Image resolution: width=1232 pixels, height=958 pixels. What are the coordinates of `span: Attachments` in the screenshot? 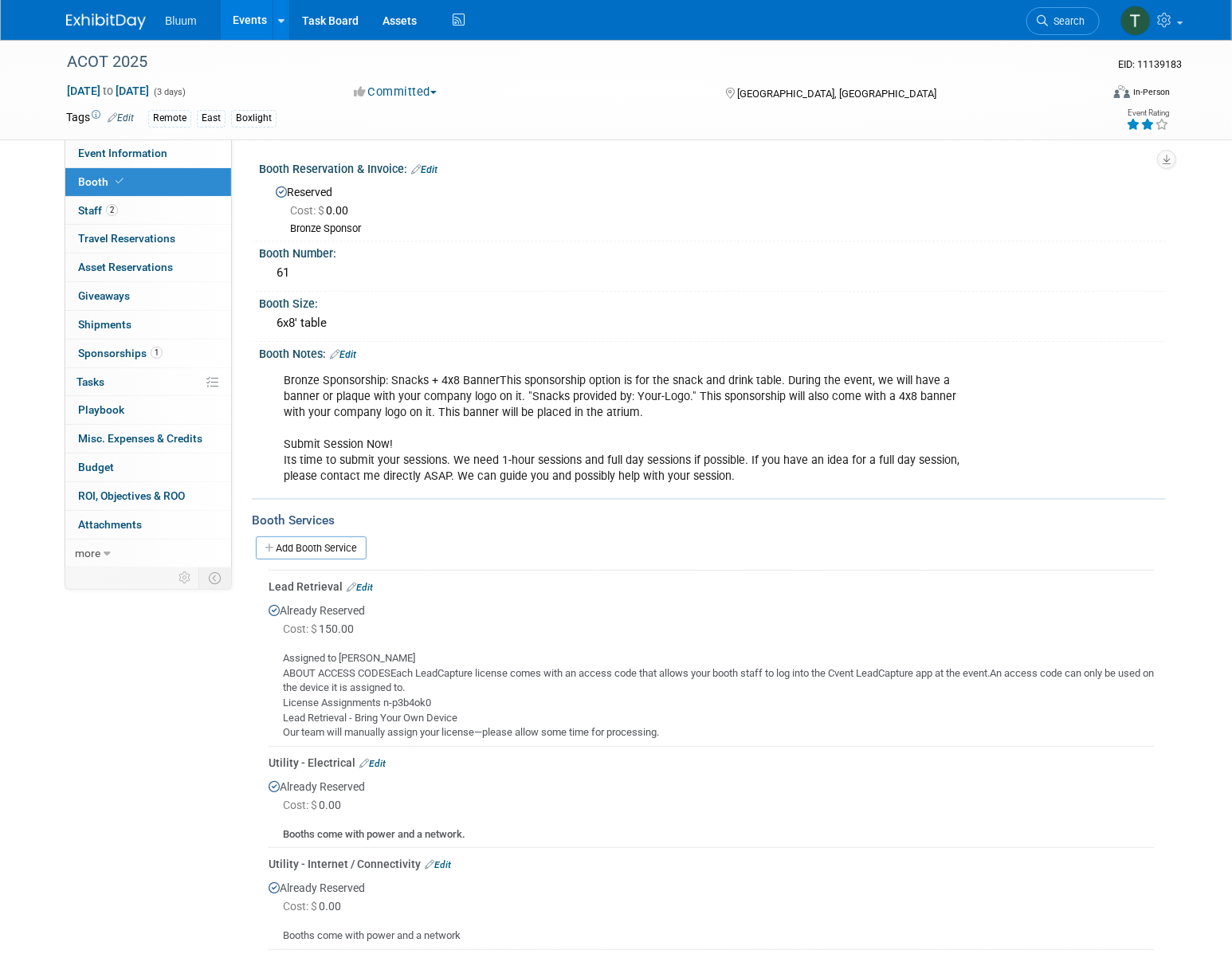 It's located at (110, 524).